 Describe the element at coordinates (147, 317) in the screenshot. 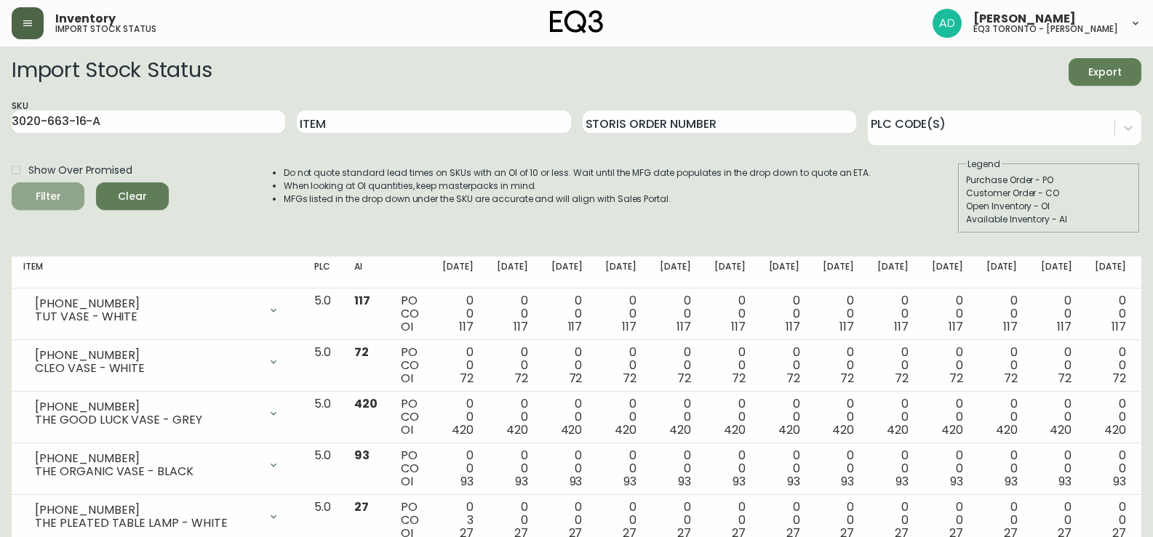

I see `div: TUT VASE - WHITE` at that location.